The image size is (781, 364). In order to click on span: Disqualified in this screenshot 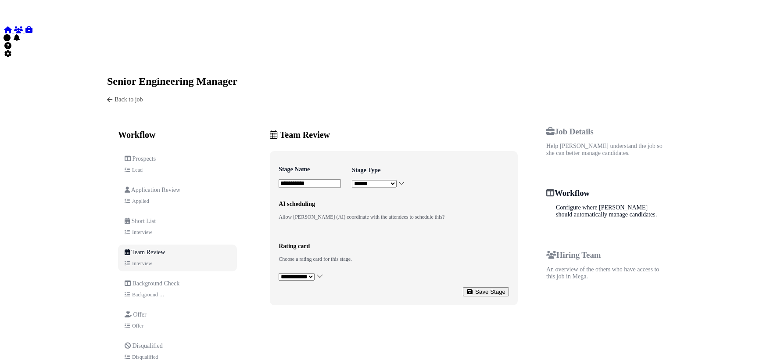, I will do `click(147, 345)`.